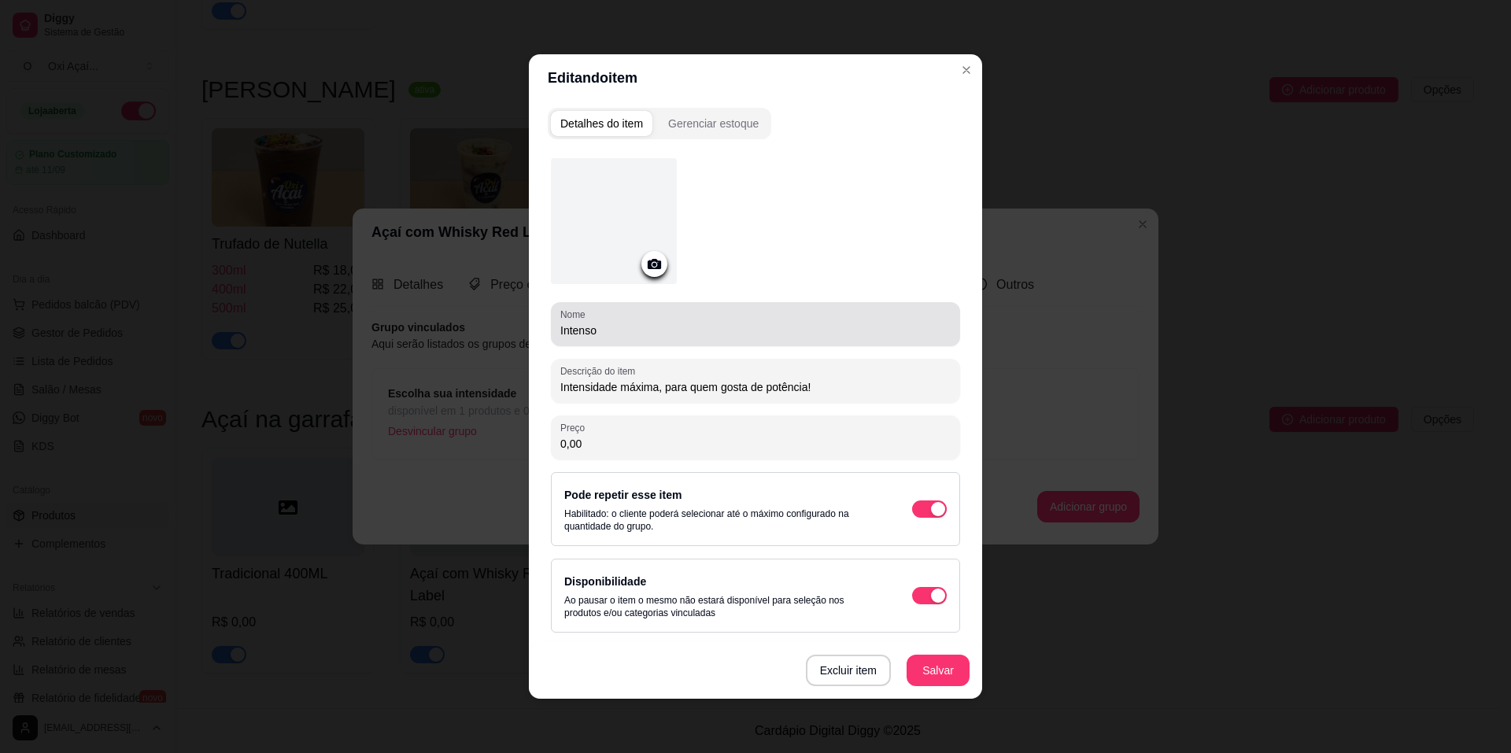 The width and height of the screenshot is (1511, 753). What do you see at coordinates (575, 427) in the screenshot?
I see `label: Preço` at bounding box center [575, 427].